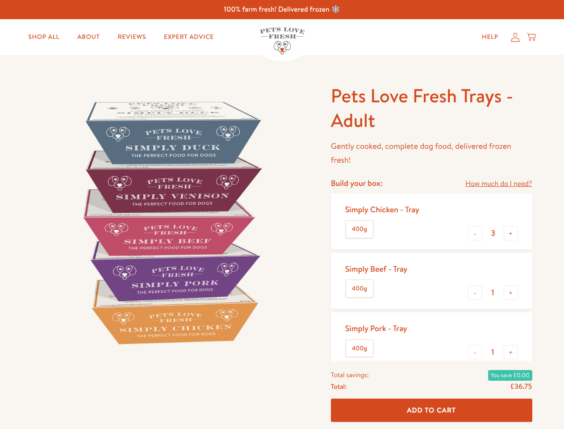  I want to click on a: Reviews, so click(131, 37).